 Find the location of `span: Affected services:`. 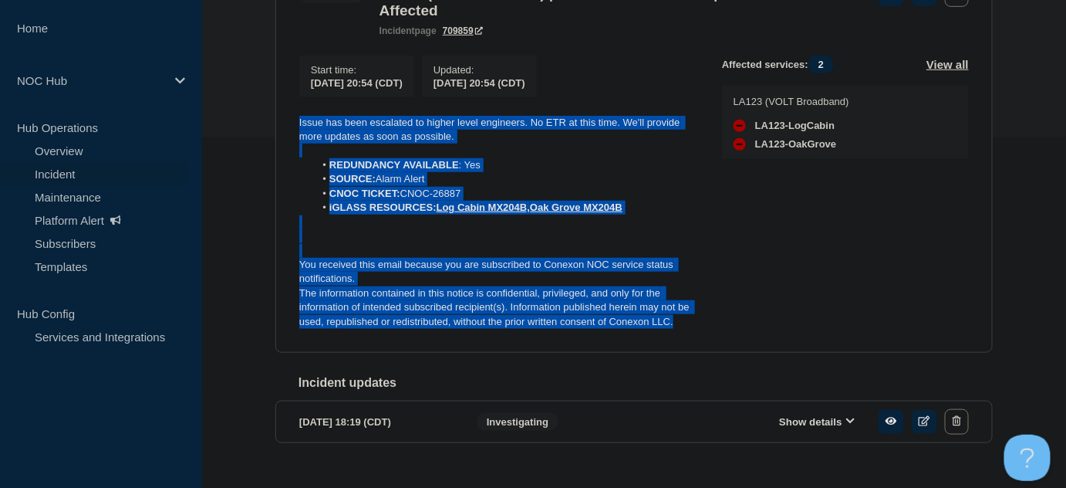

span: Affected services: is located at coordinates (782, 64).